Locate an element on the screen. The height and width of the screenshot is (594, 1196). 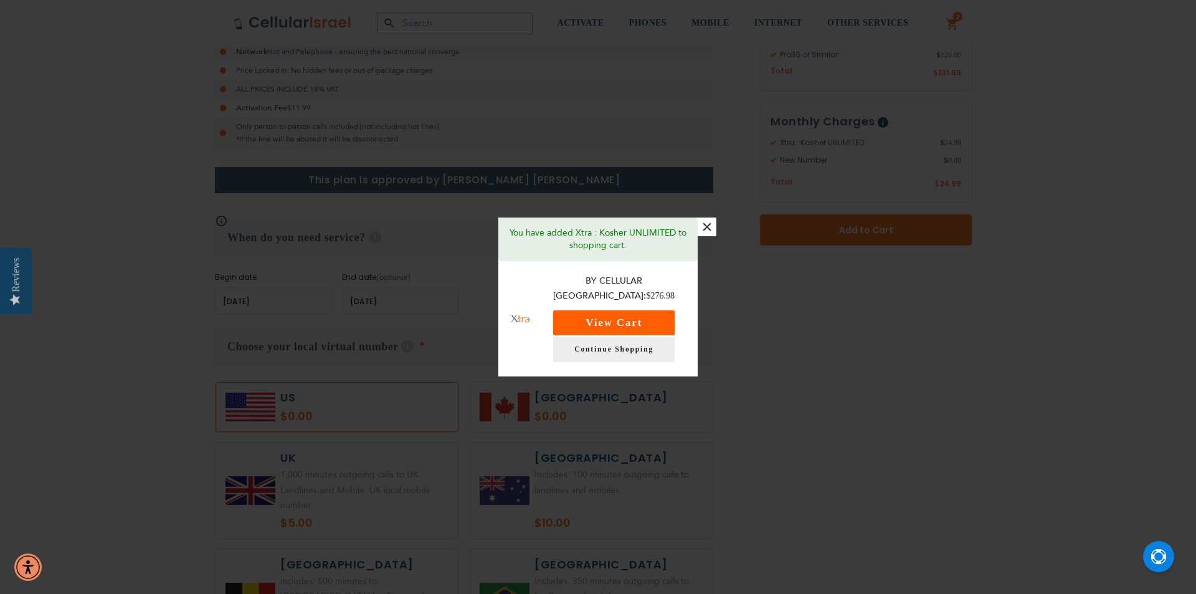
div: Reviews is located at coordinates (16, 274).